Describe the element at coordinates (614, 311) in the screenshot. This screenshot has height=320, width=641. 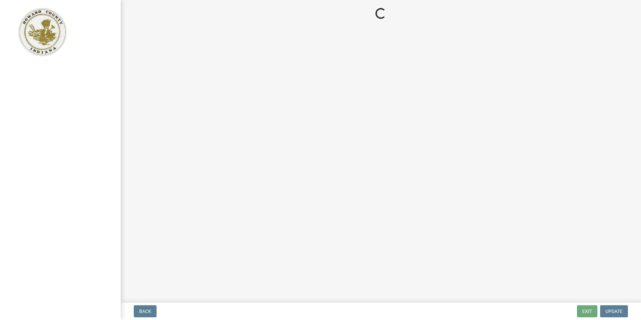
I see `span: Update` at that location.